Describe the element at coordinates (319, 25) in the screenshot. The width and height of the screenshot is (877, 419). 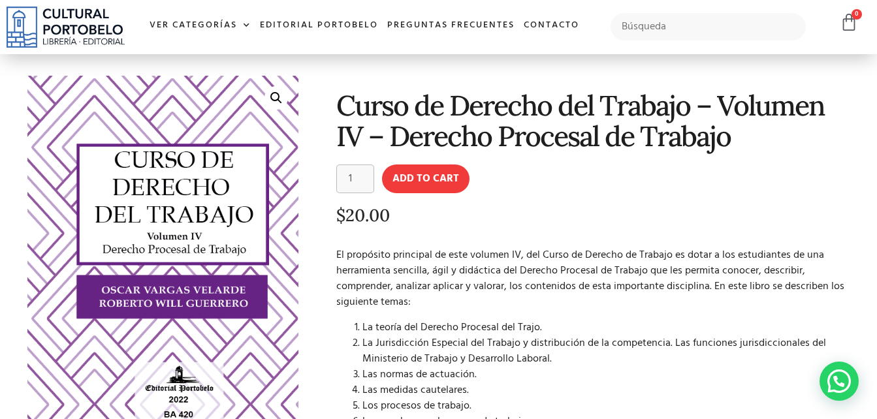
I see `a: Editorial Portobelo` at that location.